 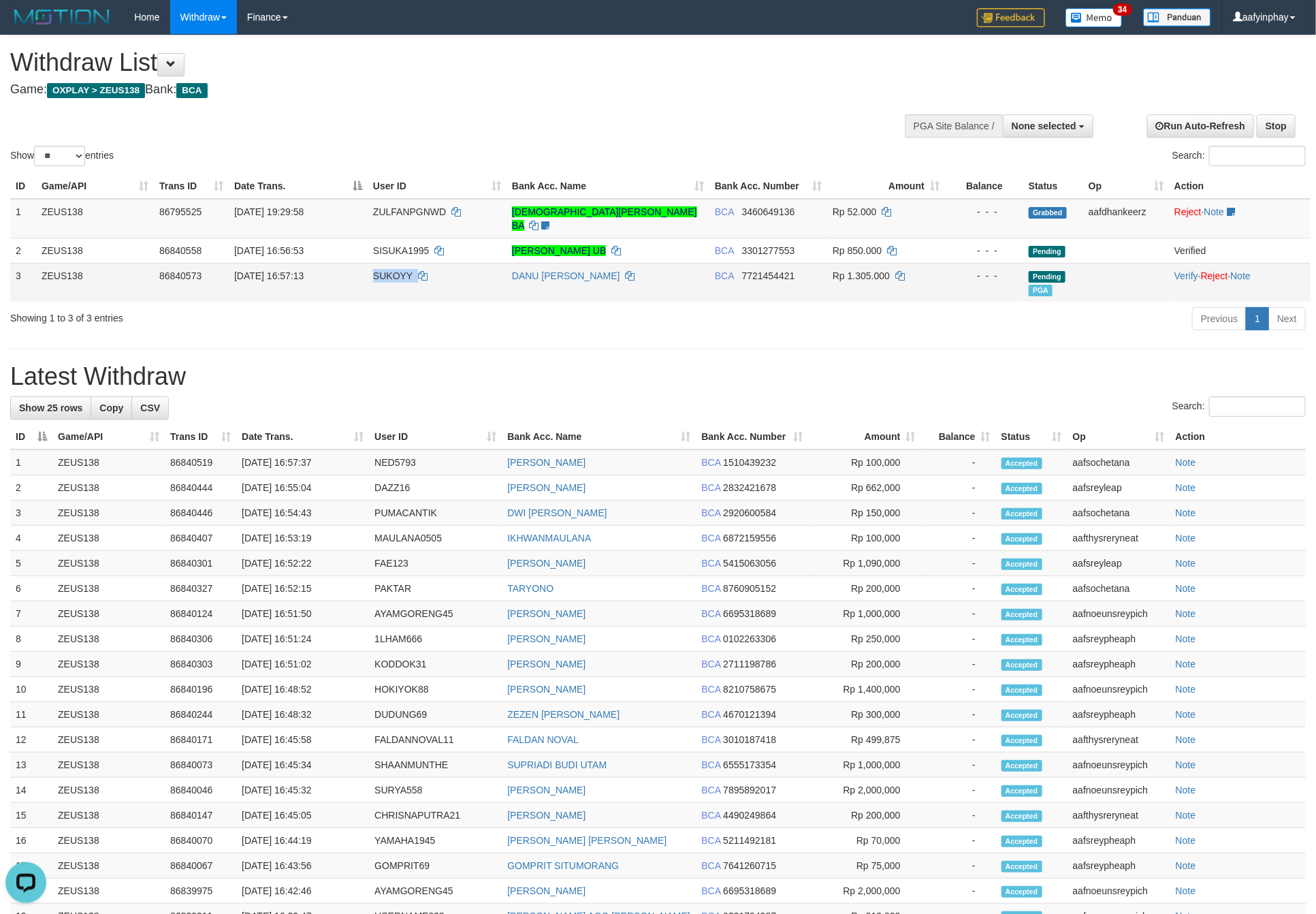 What do you see at coordinates (750, 765) in the screenshot?
I see `span: Copy 6555173354 to clipboard` at bounding box center [750, 765].